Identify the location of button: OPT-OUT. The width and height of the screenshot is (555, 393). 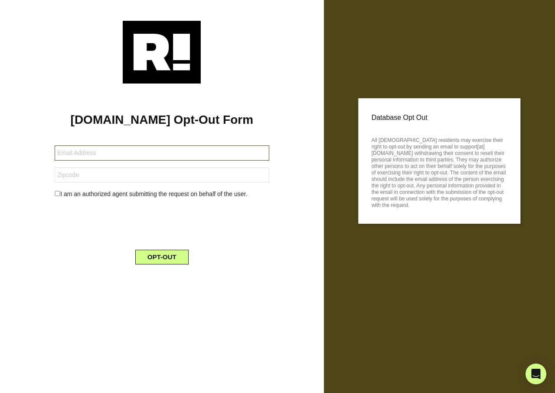
(162, 257).